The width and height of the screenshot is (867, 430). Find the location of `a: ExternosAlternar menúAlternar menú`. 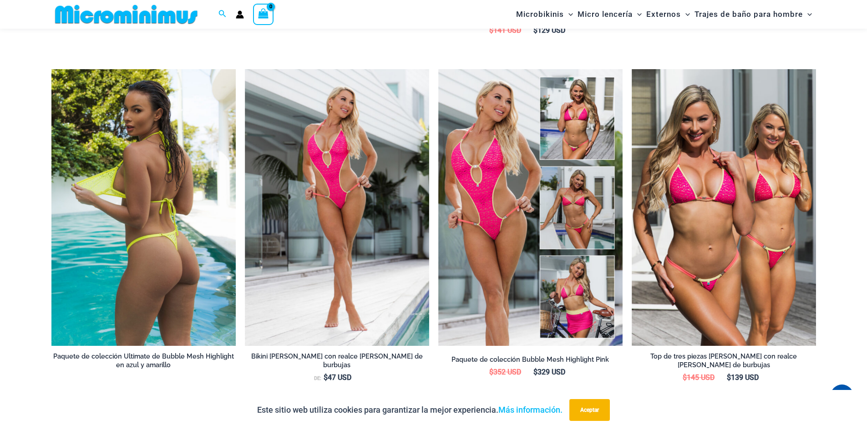

a: ExternosAlternar menúAlternar menú is located at coordinates (668, 14).